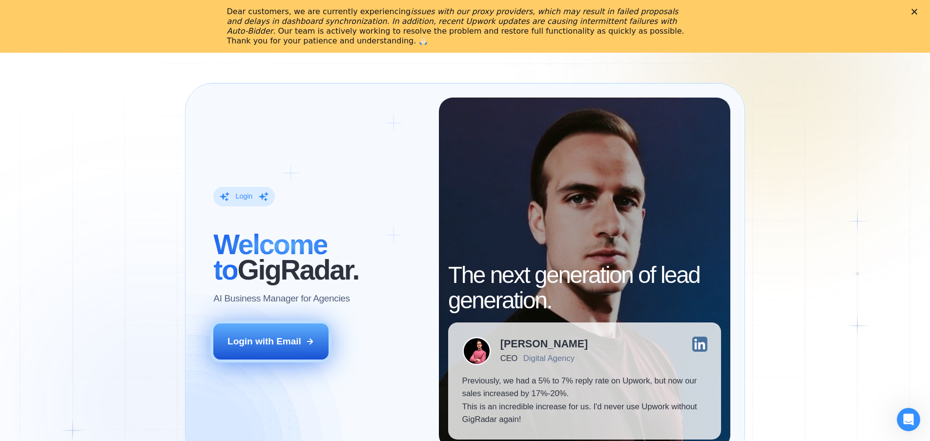 The image size is (930, 441). What do you see at coordinates (244, 196) in the screenshot?
I see `div: Login` at bounding box center [244, 196].